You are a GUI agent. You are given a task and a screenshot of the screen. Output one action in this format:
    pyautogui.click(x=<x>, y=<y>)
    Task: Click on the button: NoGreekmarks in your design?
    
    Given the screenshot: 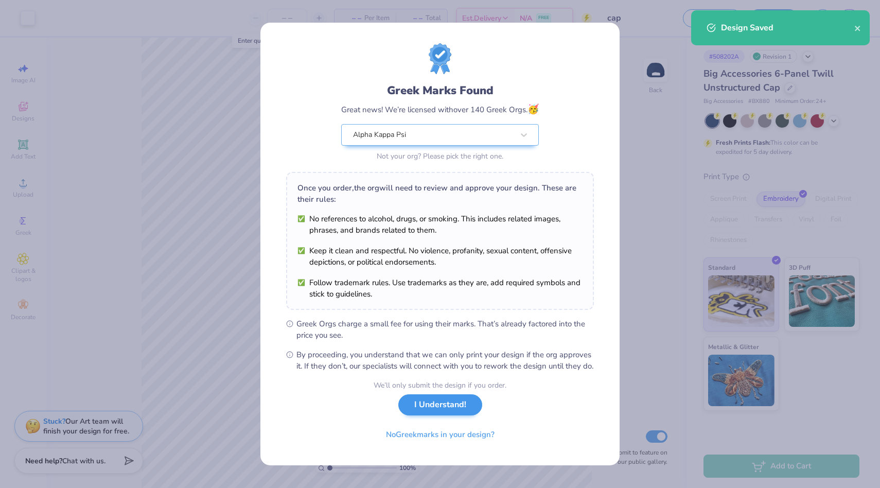 What is the action you would take?
    pyautogui.click(x=440, y=434)
    